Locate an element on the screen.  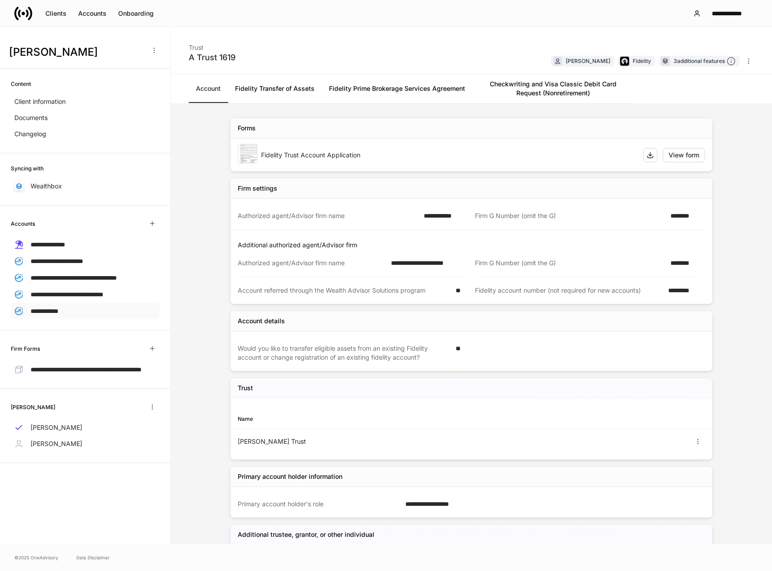
p: Changelog is located at coordinates (30, 134).